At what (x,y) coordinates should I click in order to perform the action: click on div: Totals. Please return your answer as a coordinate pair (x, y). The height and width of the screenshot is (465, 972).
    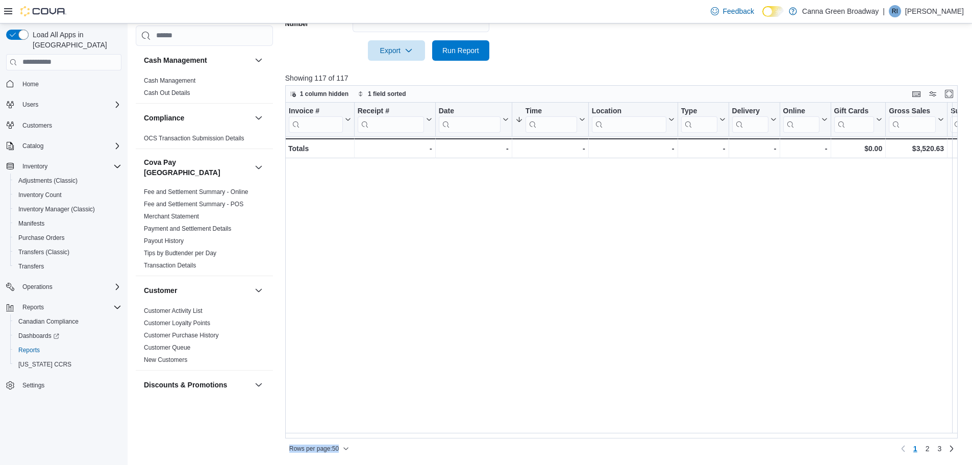
    Looking at the image, I should click on (319, 148).